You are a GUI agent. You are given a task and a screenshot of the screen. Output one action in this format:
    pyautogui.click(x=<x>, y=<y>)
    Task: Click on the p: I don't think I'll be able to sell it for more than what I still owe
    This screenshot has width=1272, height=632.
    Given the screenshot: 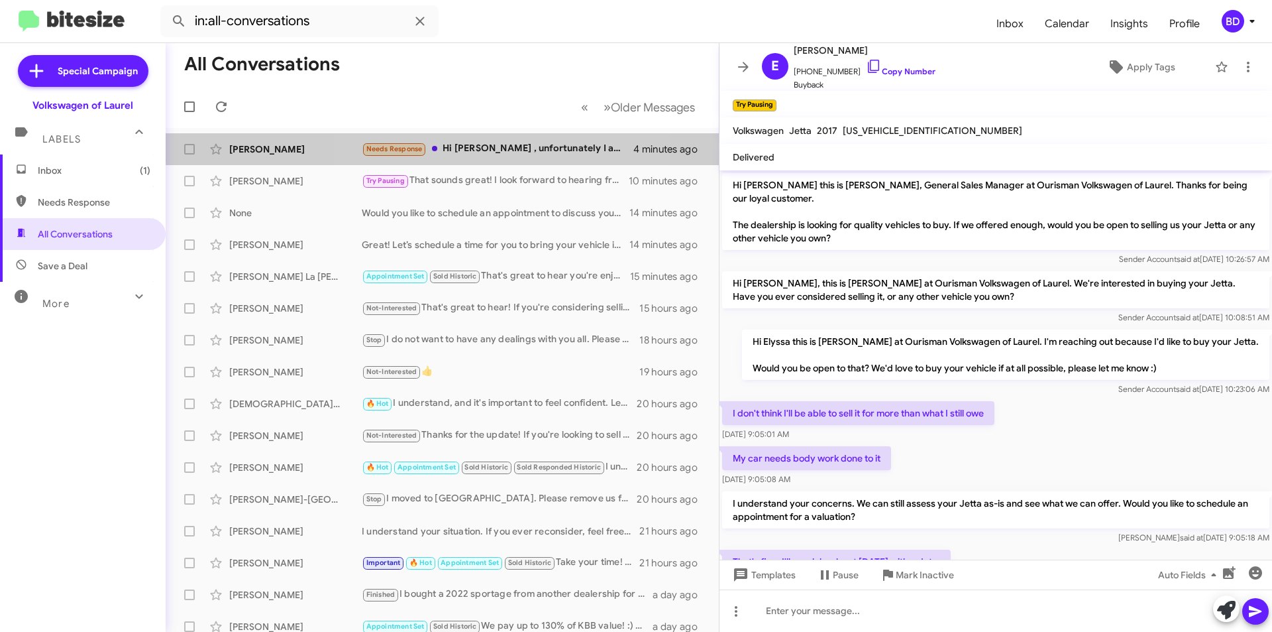 What is the action you would take?
    pyautogui.click(x=858, y=413)
    